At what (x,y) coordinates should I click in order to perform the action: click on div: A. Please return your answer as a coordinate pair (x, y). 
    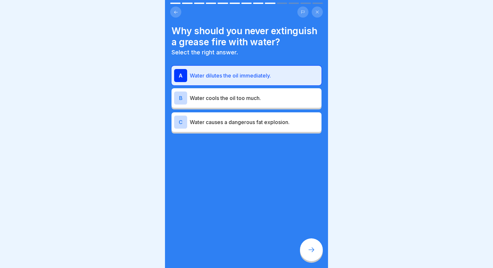
    Looking at the image, I should click on (181, 76).